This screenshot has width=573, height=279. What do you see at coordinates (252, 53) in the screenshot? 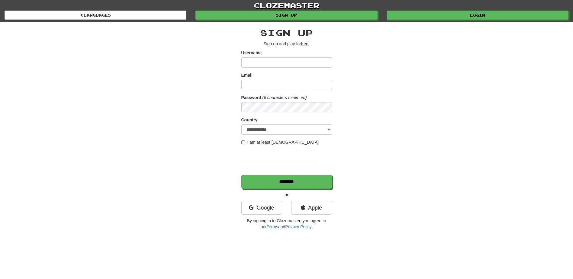
I see `label: Username` at bounding box center [252, 53].